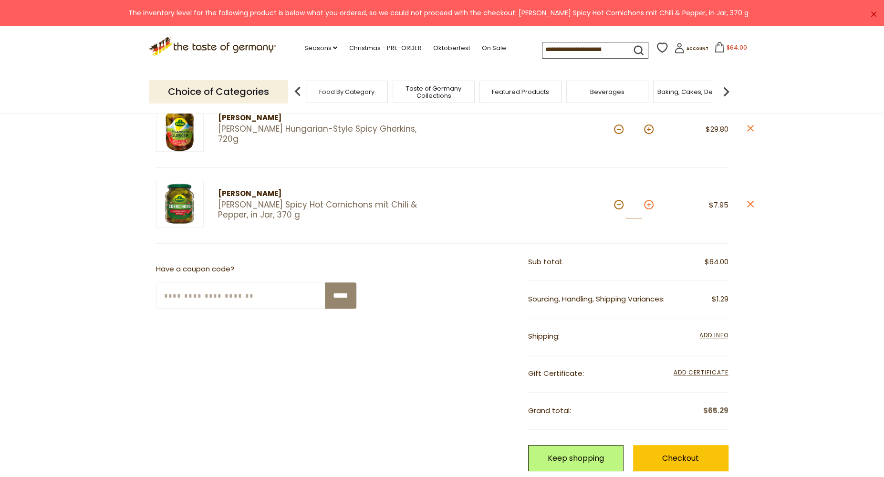  I want to click on span: Gift Certificate:, so click(556, 373).